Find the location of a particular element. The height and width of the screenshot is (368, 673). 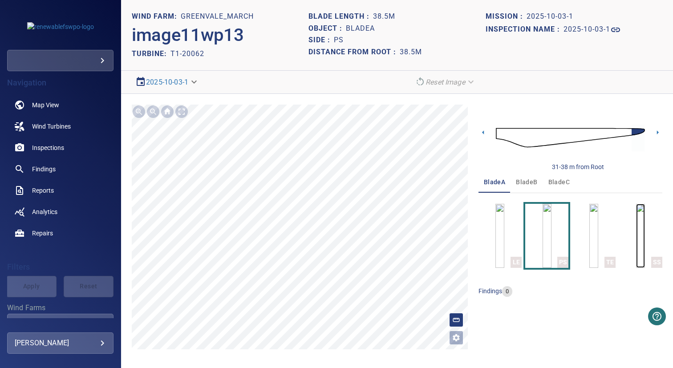

a: LE is located at coordinates (500, 236).